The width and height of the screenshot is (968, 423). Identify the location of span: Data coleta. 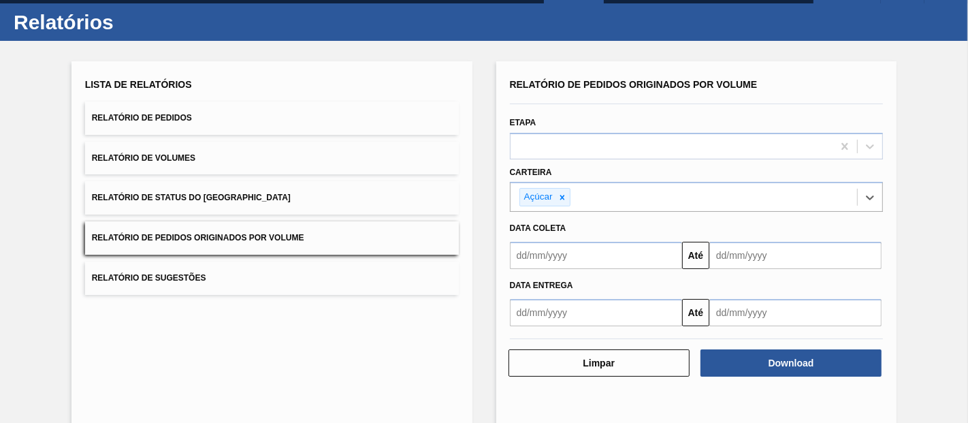
(538, 228).